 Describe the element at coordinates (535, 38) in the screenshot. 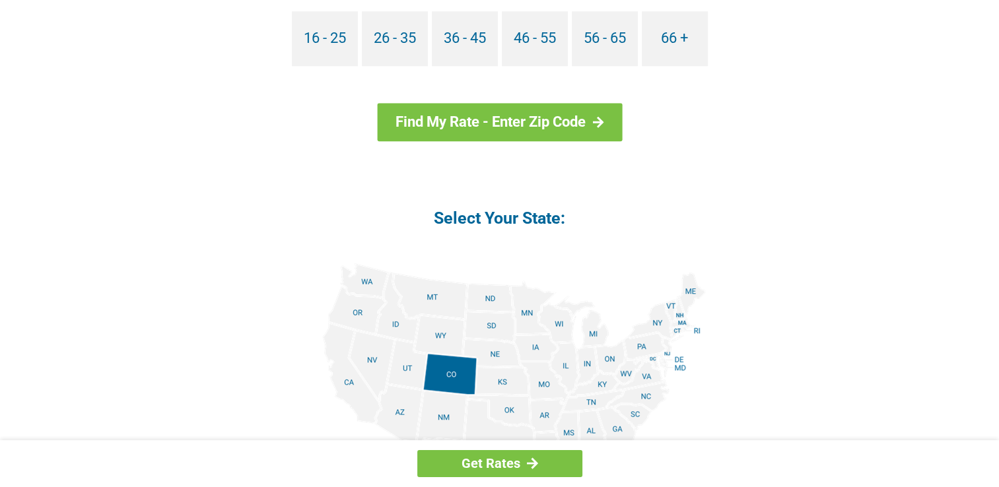

I see `a: 46 - 55` at that location.